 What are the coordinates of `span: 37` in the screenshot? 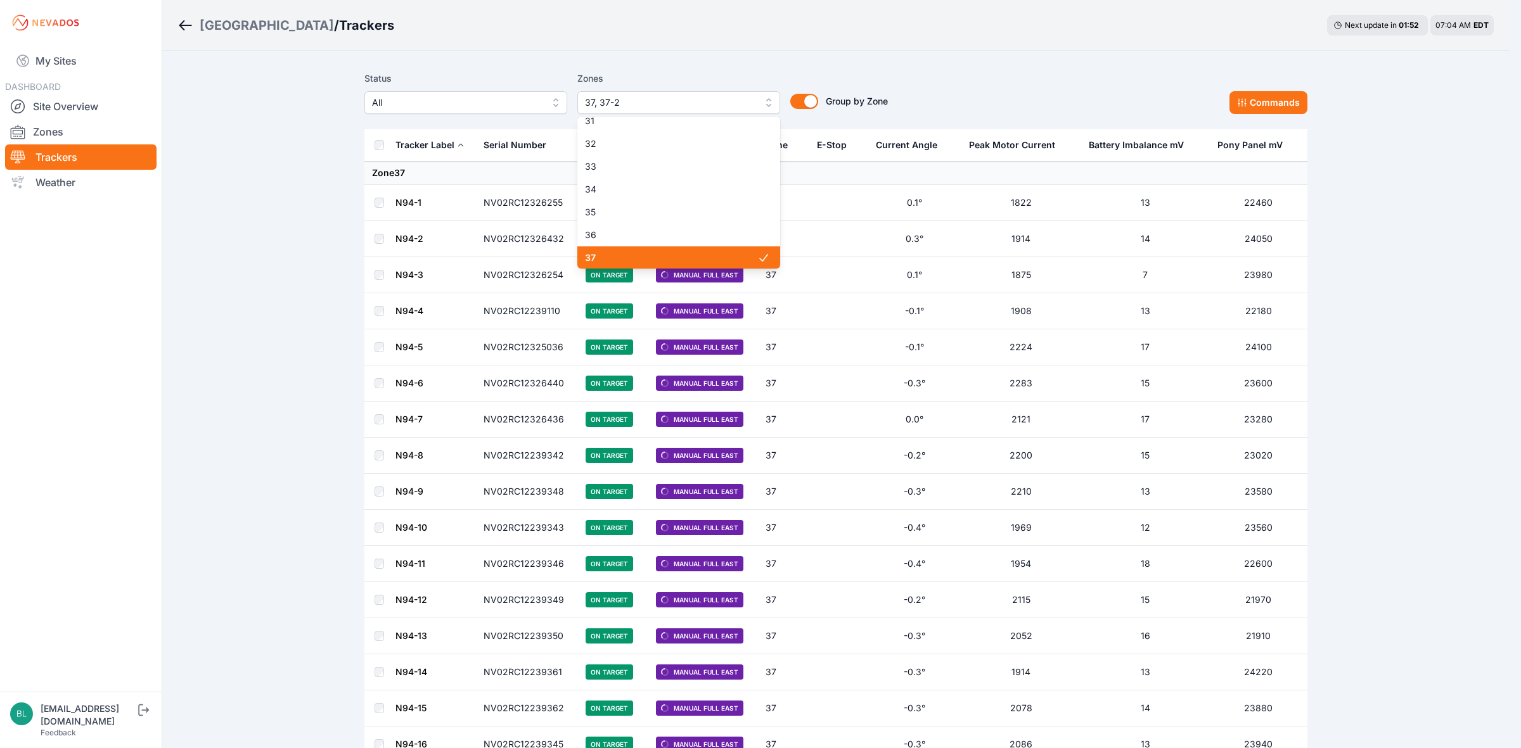 It's located at (671, 258).